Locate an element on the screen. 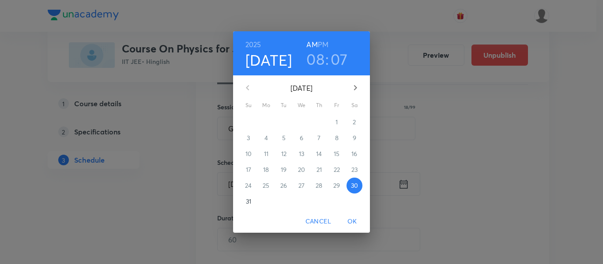  button: 31 is located at coordinates (248, 202).